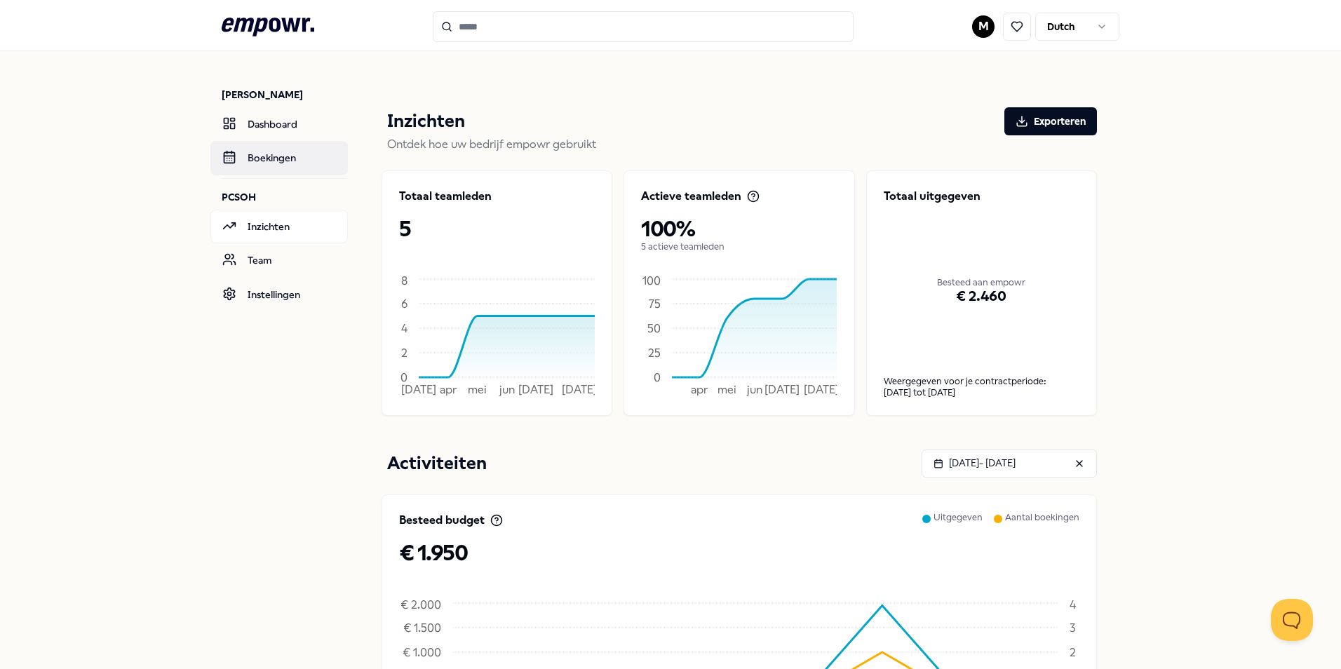  What do you see at coordinates (279, 158) in the screenshot?
I see `a: Boekingen` at bounding box center [279, 158].